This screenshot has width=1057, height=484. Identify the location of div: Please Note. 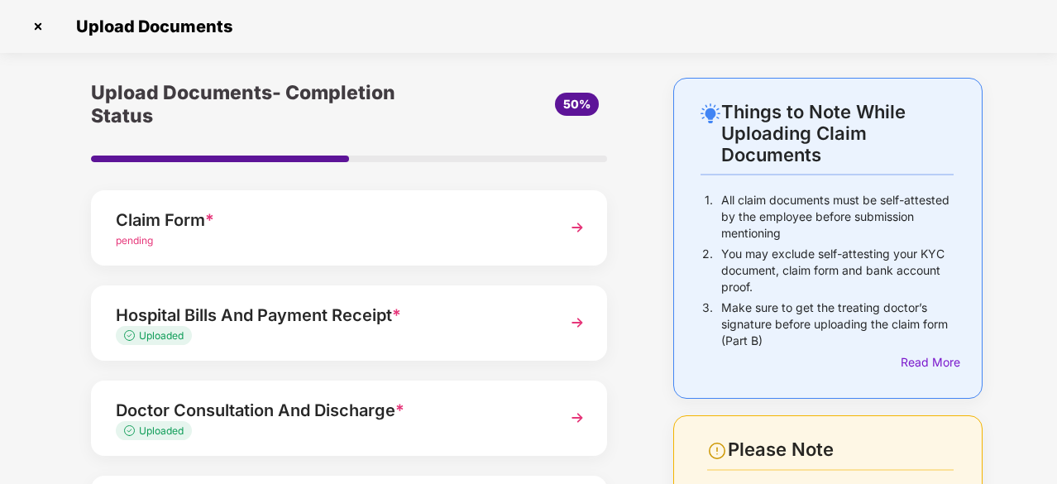
(840, 449).